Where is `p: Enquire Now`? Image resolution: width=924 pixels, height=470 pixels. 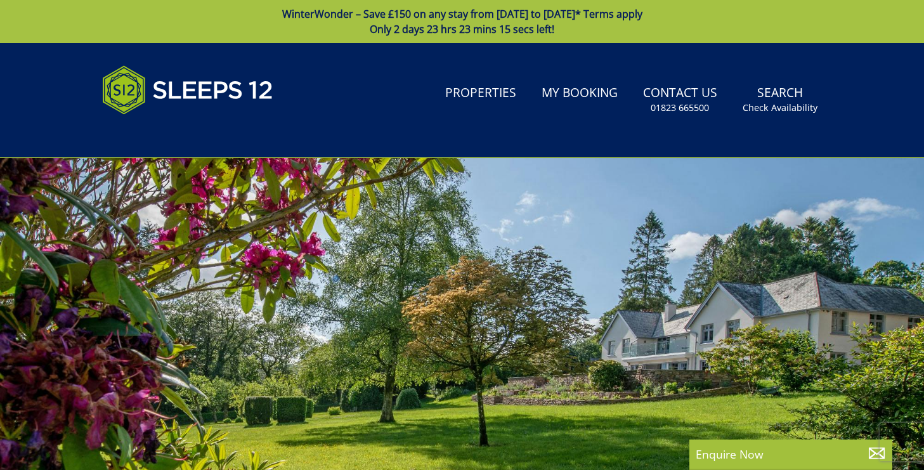
p: Enquire Now is located at coordinates (791, 454).